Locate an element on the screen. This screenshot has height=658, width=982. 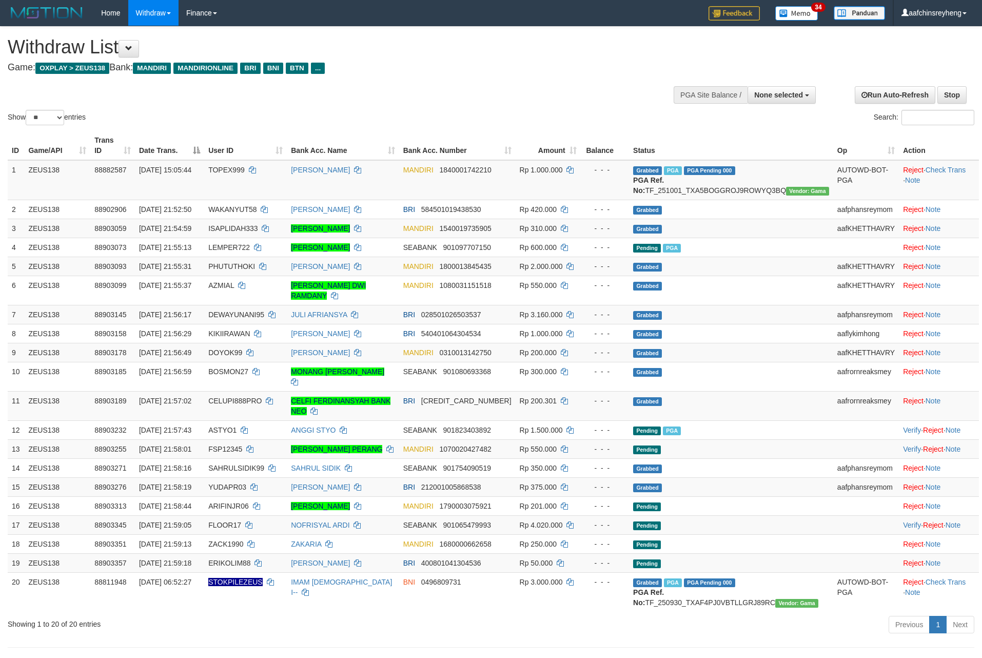
span: Copy 901754090519 to clipboard is located at coordinates (467, 468).